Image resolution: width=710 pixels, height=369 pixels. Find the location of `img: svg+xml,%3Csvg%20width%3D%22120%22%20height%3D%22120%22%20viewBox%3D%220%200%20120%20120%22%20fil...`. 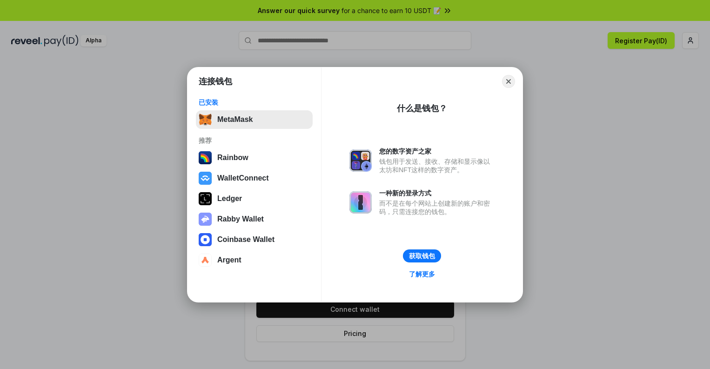

img: svg+xml,%3Csvg%20width%3D%22120%22%20height%3D%22120%22%20viewBox%3D%220%200%20120%20120%22%20fil... is located at coordinates (205, 158).